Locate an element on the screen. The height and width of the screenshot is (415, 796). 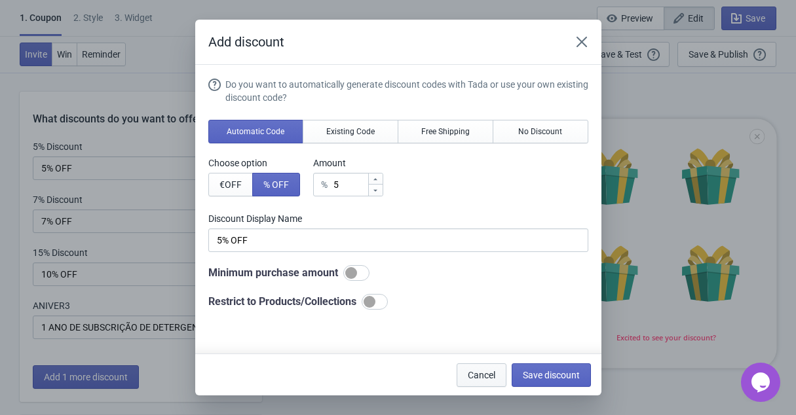
button: Close is located at coordinates (582, 42).